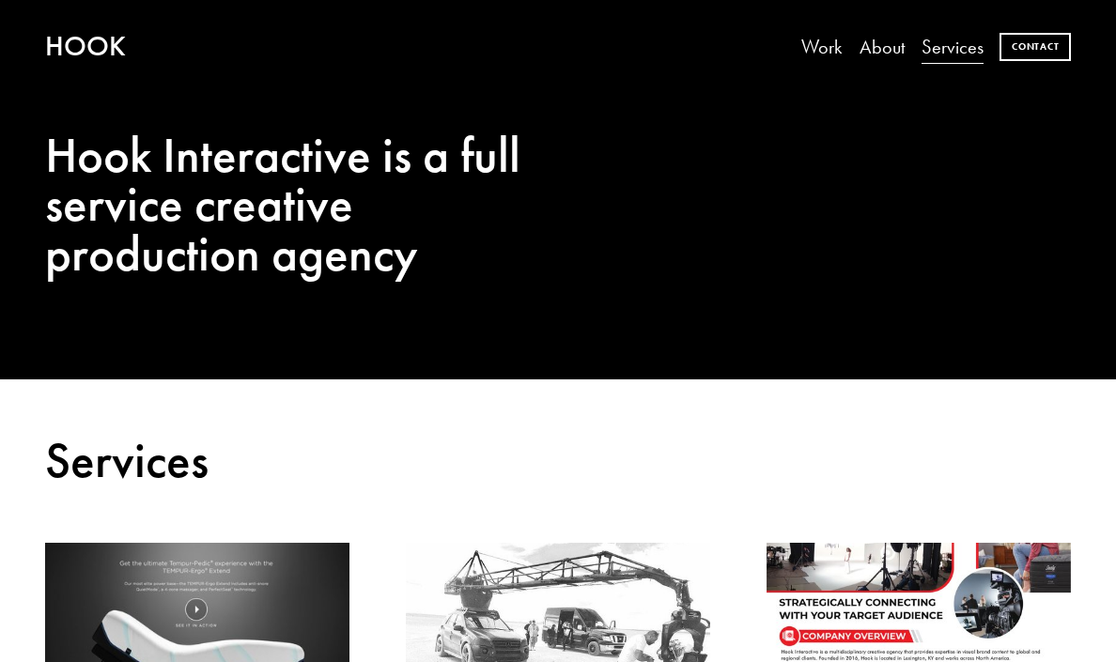 Image resolution: width=1116 pixels, height=662 pixels. Describe the element at coordinates (952, 47) in the screenshot. I see `a: Services` at that location.